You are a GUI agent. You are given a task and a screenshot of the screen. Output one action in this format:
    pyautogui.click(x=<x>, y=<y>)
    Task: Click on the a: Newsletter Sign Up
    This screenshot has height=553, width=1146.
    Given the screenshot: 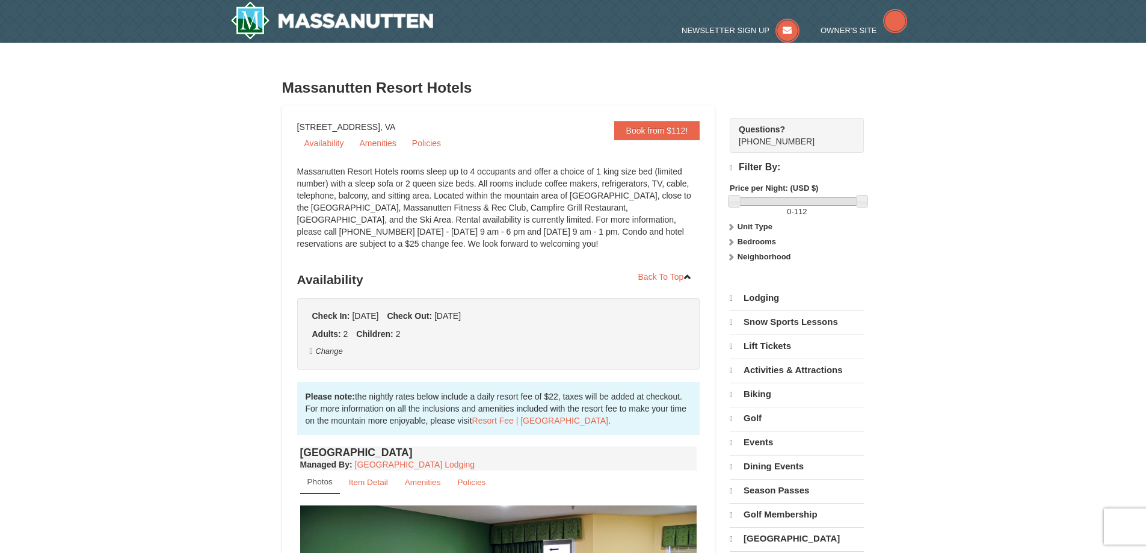 What is the action you would take?
    pyautogui.click(x=740, y=30)
    